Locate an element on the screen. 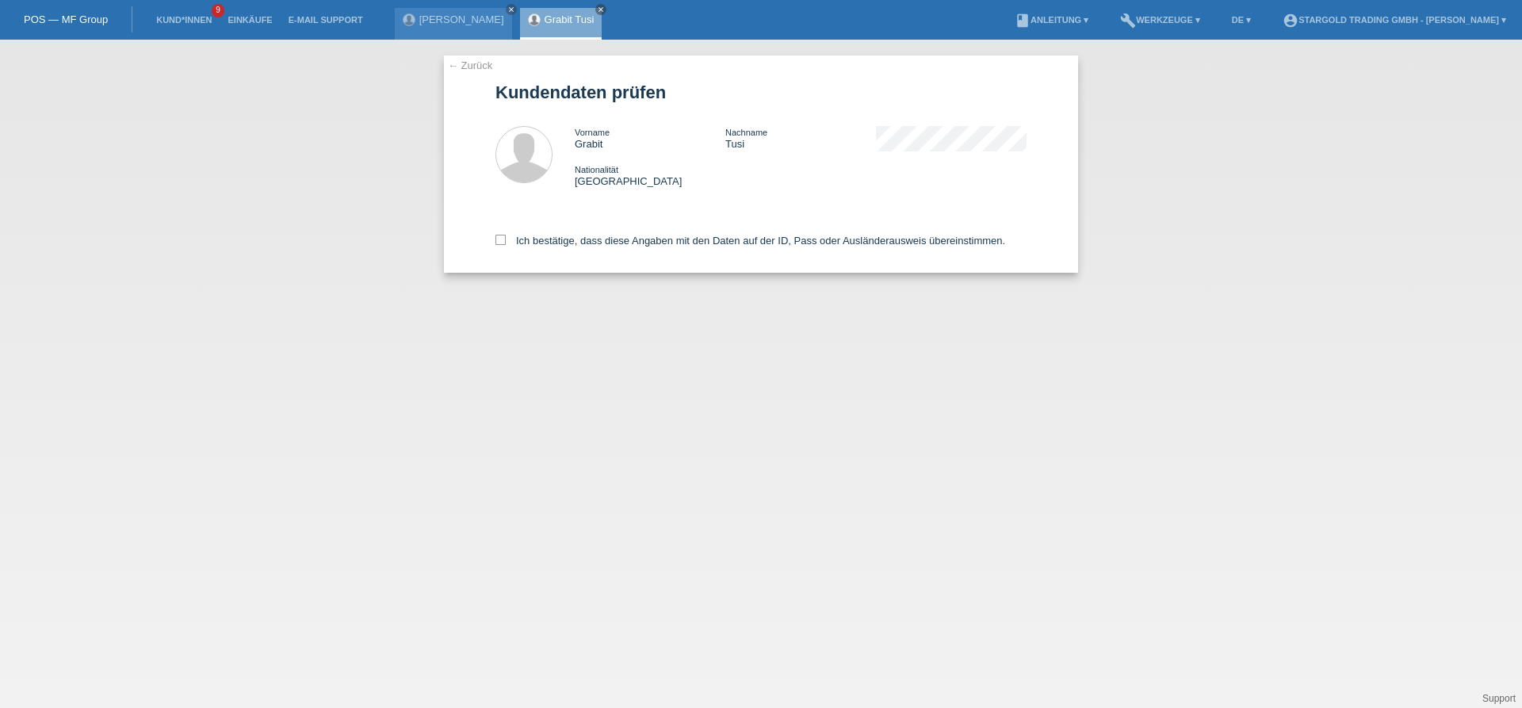  a: E-Mail Support is located at coordinates (326, 20).